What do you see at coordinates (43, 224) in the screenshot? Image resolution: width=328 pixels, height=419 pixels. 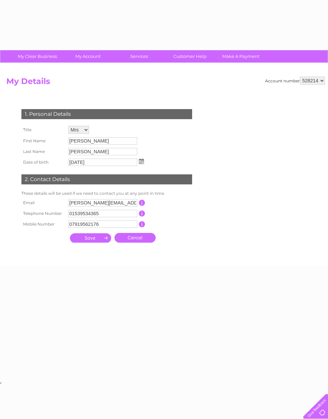 I see `th: Mobile Number` at bounding box center [43, 224].